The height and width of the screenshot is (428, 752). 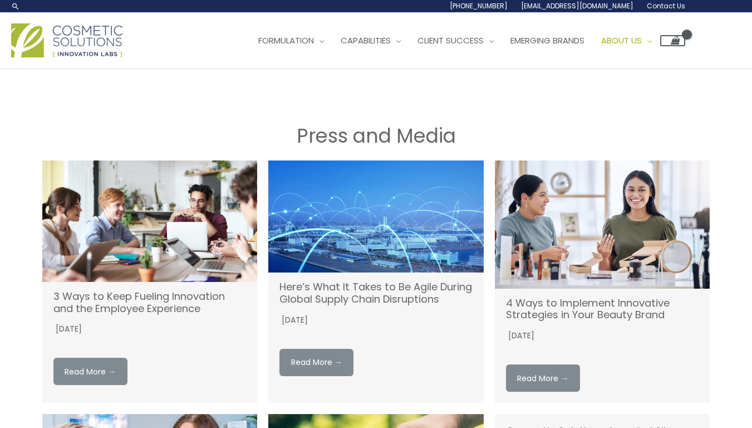 I want to click on a: Capabilities, so click(x=371, y=41).